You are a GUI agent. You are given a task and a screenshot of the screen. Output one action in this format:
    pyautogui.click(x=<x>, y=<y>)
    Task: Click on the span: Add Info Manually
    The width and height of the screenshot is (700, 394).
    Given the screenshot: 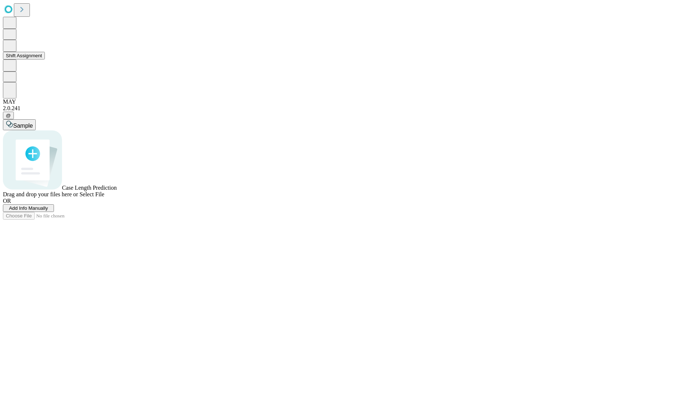 What is the action you would take?
    pyautogui.click(x=28, y=208)
    